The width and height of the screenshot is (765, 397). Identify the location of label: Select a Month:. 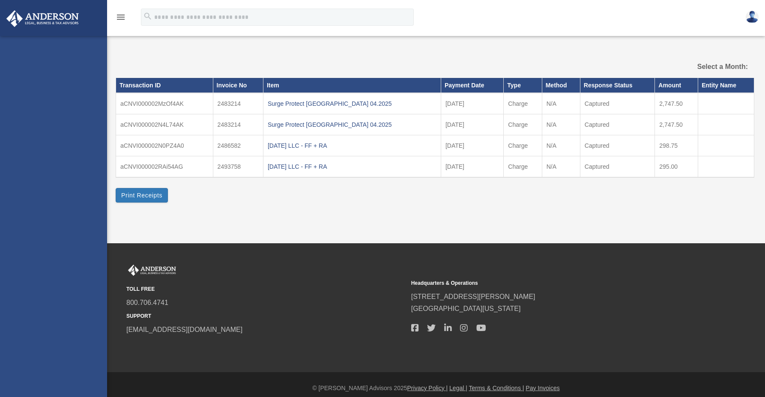
(701, 67).